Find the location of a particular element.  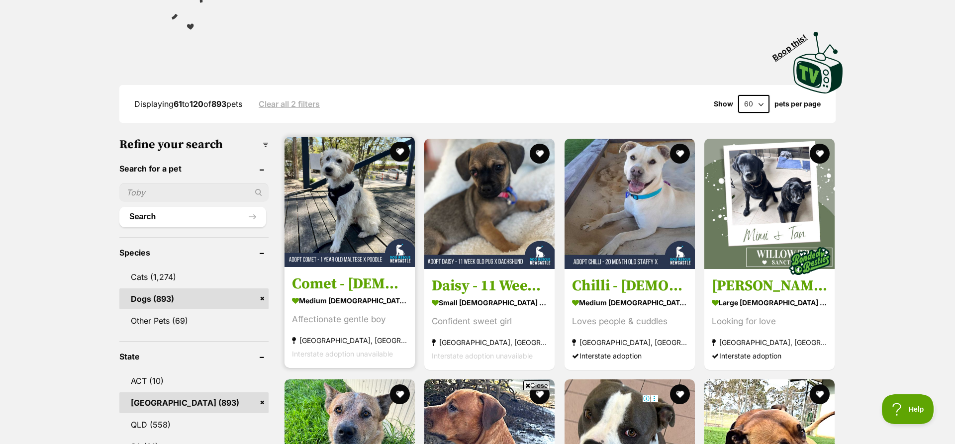

a: QLD (558) is located at coordinates (194, 425).